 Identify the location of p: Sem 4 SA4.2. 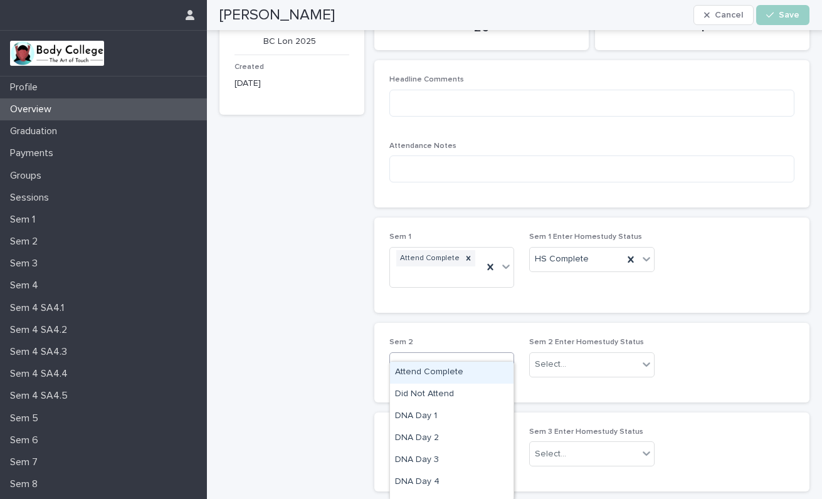
(41, 330).